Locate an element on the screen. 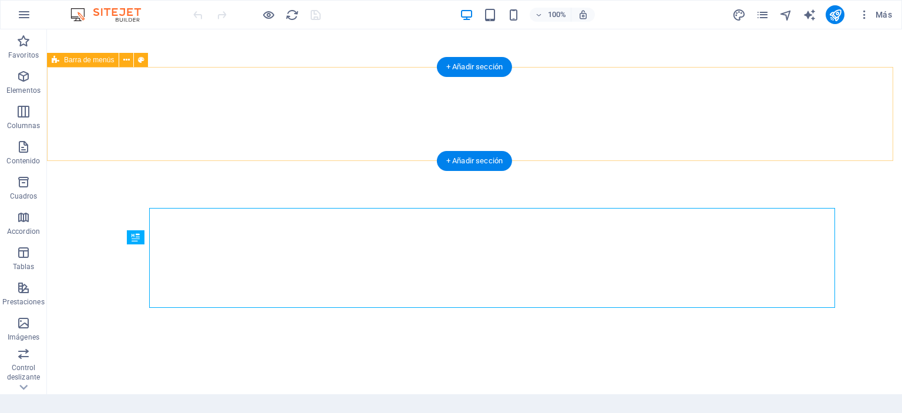 This screenshot has height=413, width=902. button: Haz clic para salir del modo de previsualización y seguir editando is located at coordinates (268, 15).